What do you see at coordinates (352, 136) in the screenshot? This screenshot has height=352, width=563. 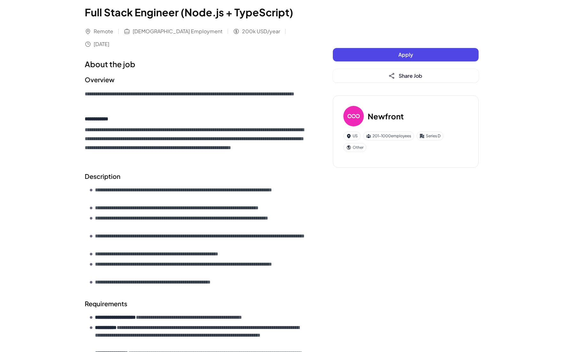 I see `div: US` at bounding box center [352, 136].